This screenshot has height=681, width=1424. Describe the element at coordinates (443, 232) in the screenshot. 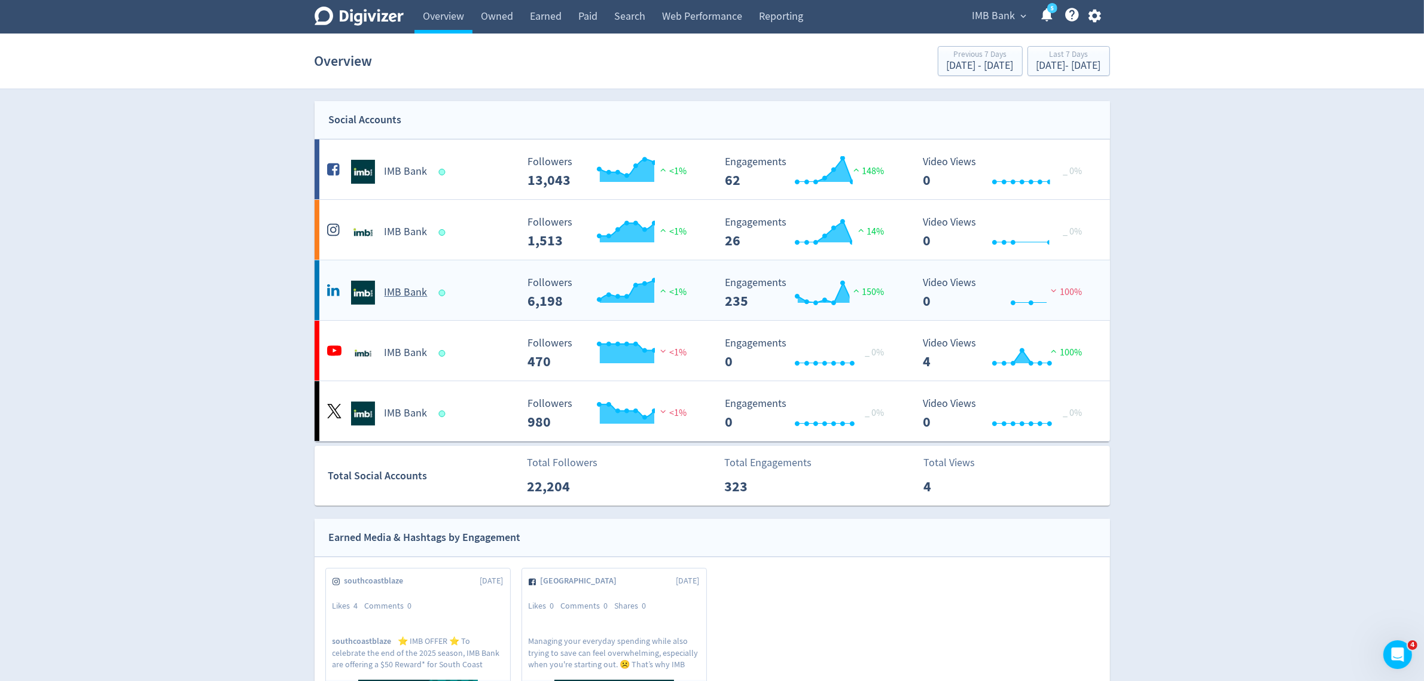

I see `span: Data last synced: 14 Sep 2025, 7:01pm (AEST)` at that location.